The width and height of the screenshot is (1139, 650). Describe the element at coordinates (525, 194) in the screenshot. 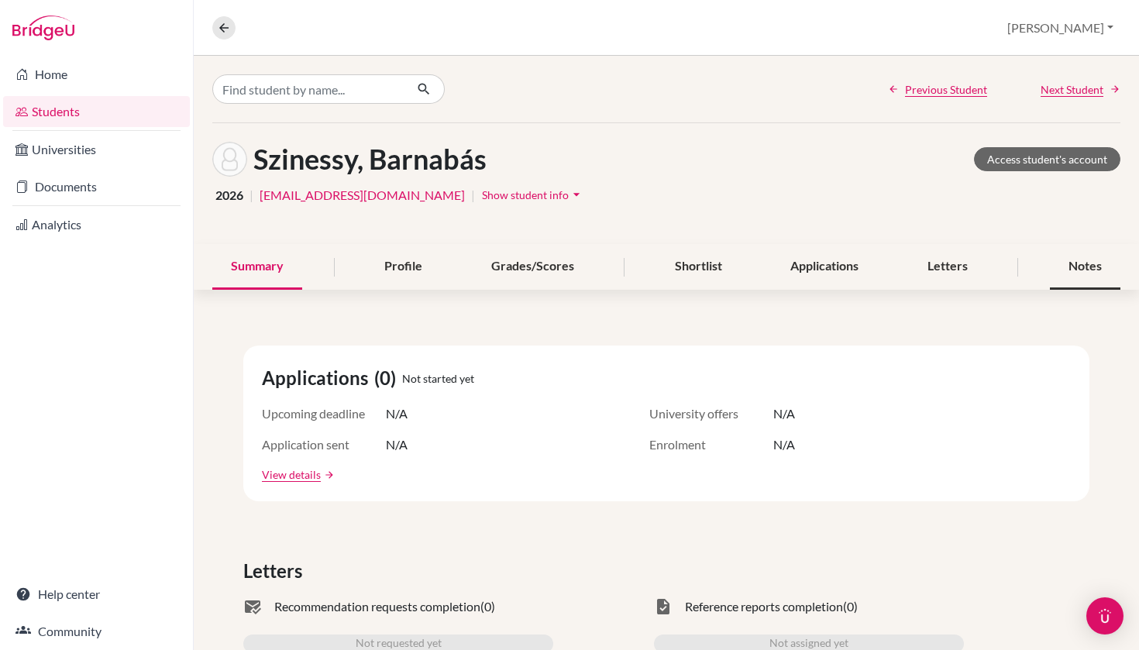

I see `span: Show student info` at that location.